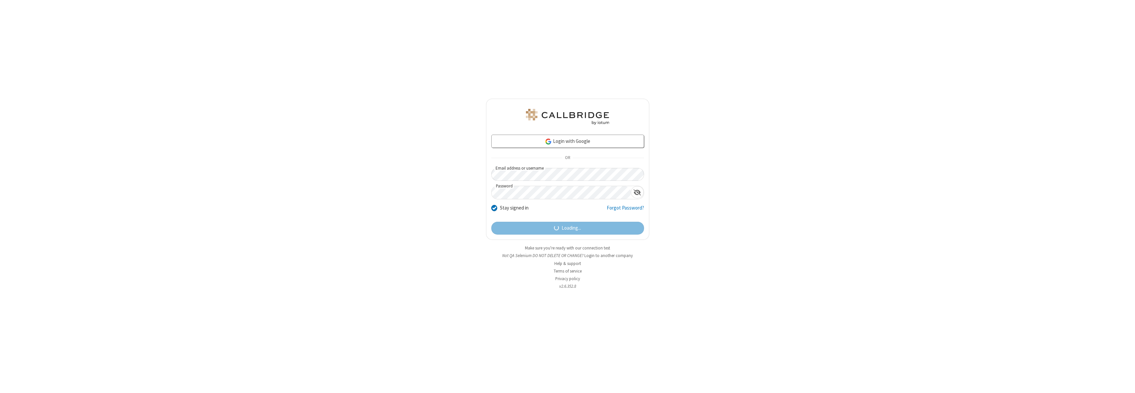 Image resolution: width=1135 pixels, height=393 pixels. Describe the element at coordinates (568, 117) in the screenshot. I see `img: QA Selenium DO NOT DELETE OR CHANGE` at that location.